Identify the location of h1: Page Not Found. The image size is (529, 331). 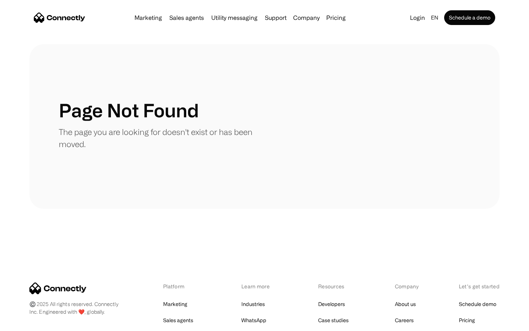
(129, 110).